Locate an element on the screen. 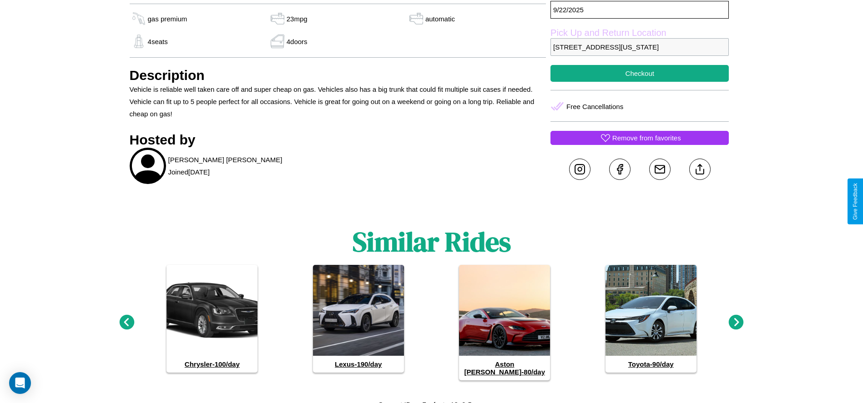  p: automatic is located at coordinates (440, 19).